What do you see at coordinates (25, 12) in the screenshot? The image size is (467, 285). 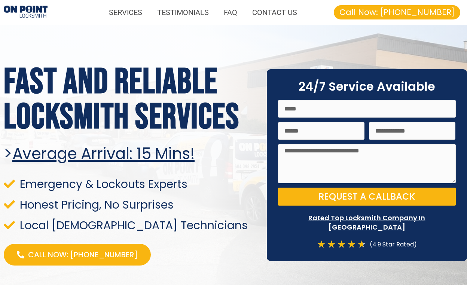 I see `img: Proximity Locksmiths 1` at bounding box center [25, 12].